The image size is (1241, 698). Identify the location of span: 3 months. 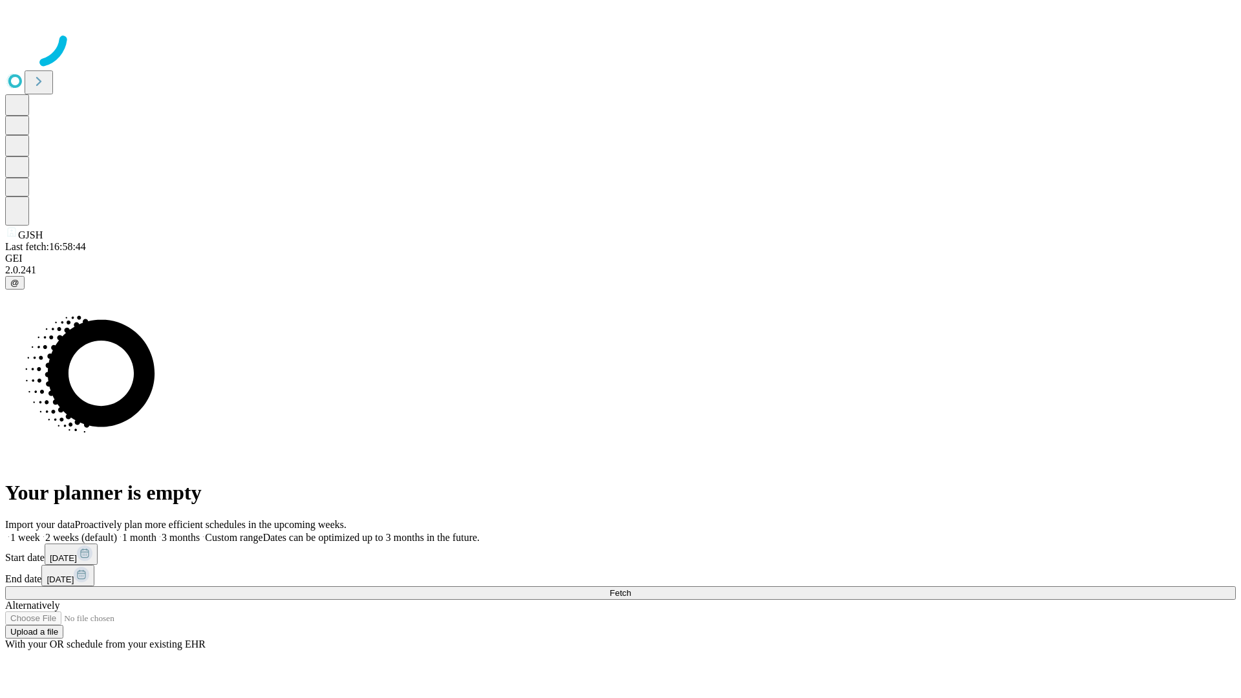
(180, 537).